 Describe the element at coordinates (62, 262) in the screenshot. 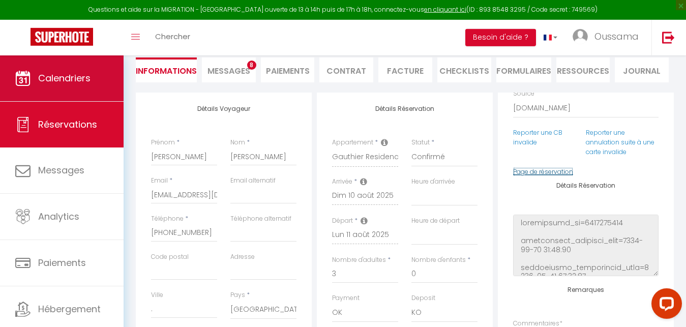

I see `span: Paiements` at that location.